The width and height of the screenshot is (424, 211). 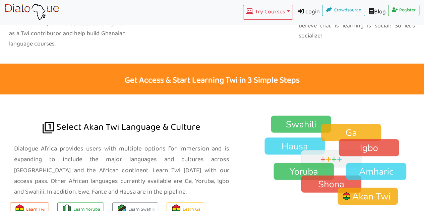 I want to click on a: Register, so click(x=403, y=10).